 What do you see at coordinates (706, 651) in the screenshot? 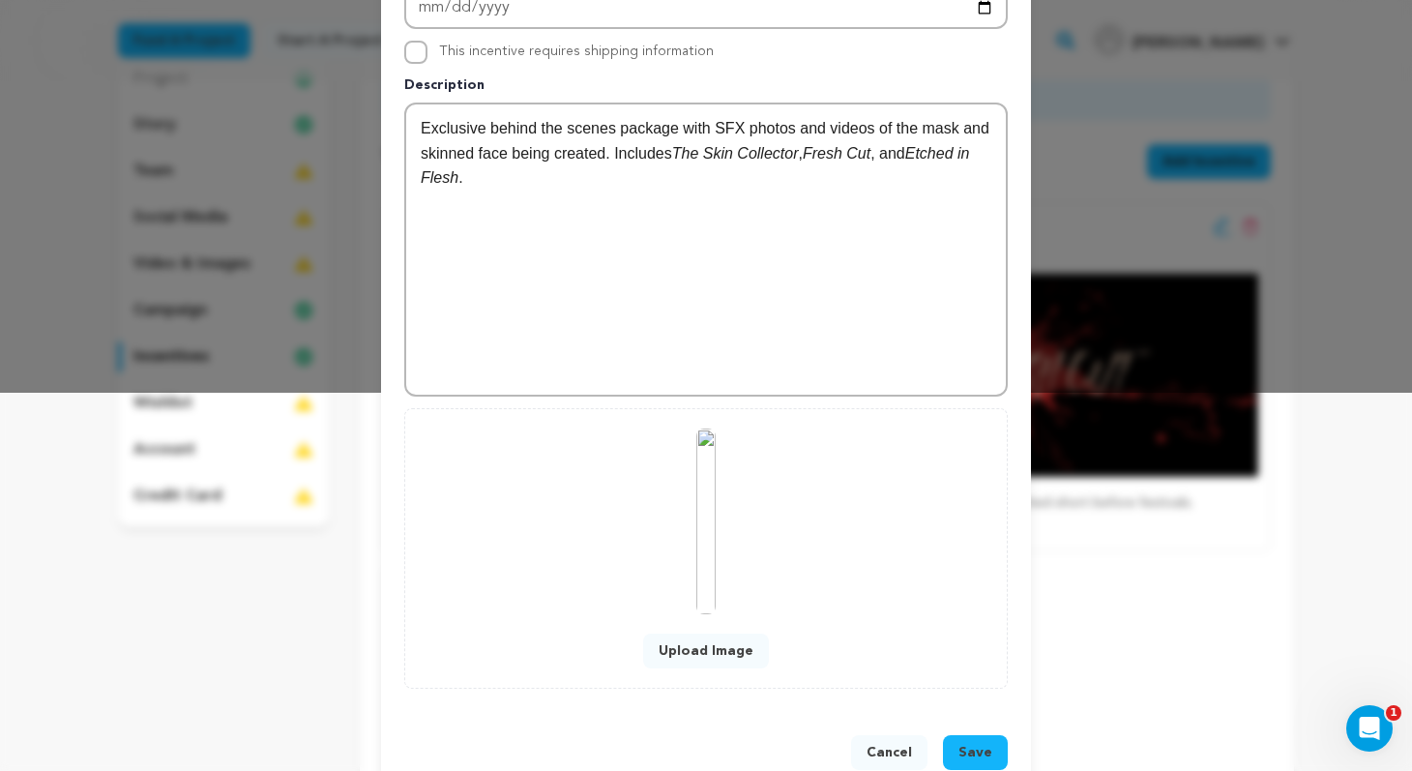
I see `button: Upload Image` at bounding box center [706, 651].